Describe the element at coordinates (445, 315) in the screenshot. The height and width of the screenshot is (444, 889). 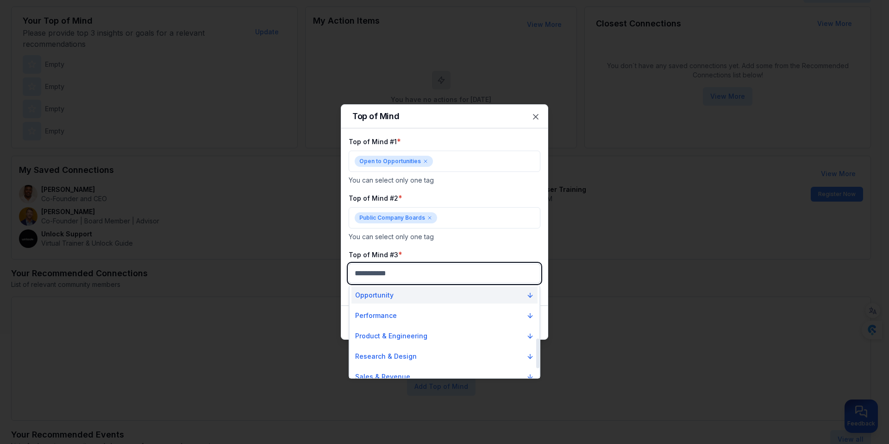
I see `button: Performance` at that location.